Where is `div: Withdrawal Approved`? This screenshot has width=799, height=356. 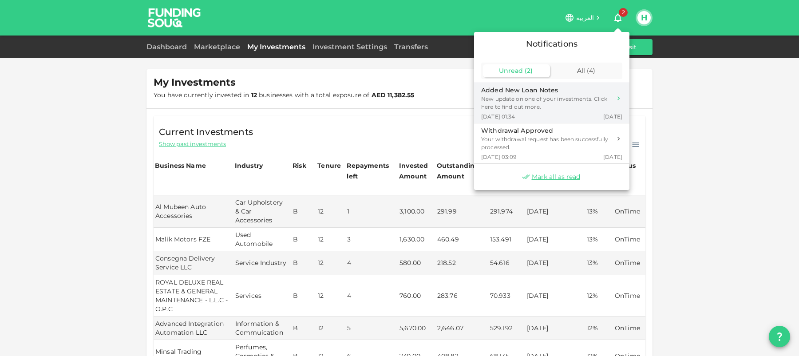
div: Withdrawal Approved is located at coordinates (546, 131).